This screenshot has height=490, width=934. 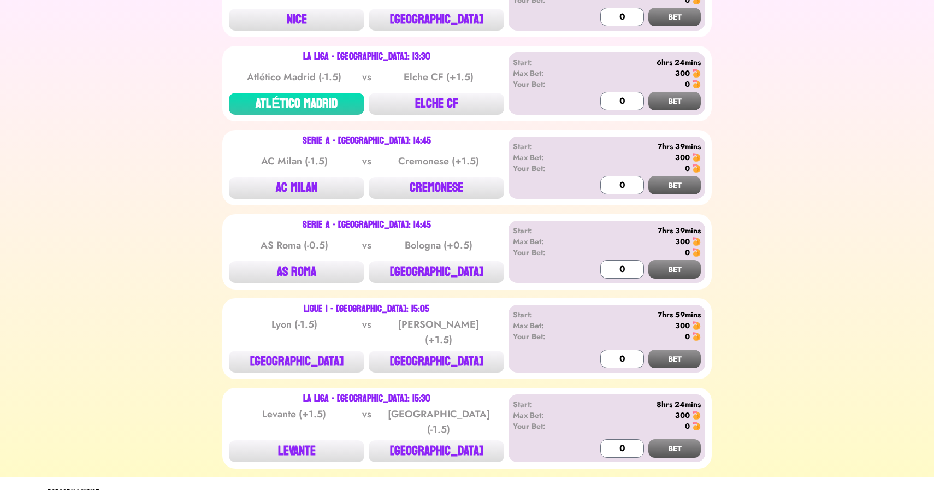 What do you see at coordinates (294, 77) in the screenshot?
I see `div: Atlético Madrid (-1.5)` at bounding box center [294, 77].